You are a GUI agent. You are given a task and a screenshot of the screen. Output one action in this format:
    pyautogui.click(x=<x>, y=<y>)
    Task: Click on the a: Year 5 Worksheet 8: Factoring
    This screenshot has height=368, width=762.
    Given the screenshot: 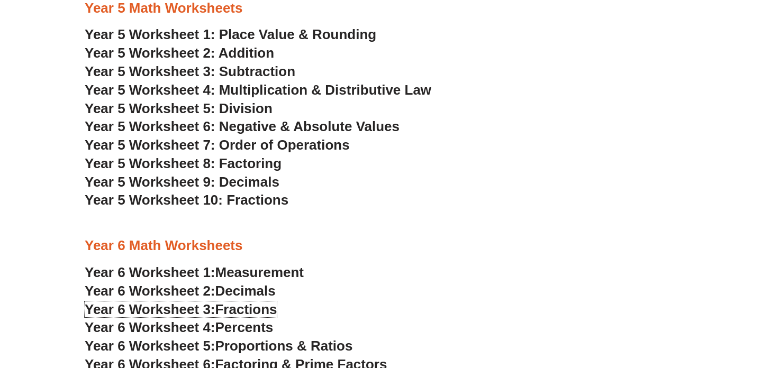 What is the action you would take?
    pyautogui.click(x=183, y=164)
    